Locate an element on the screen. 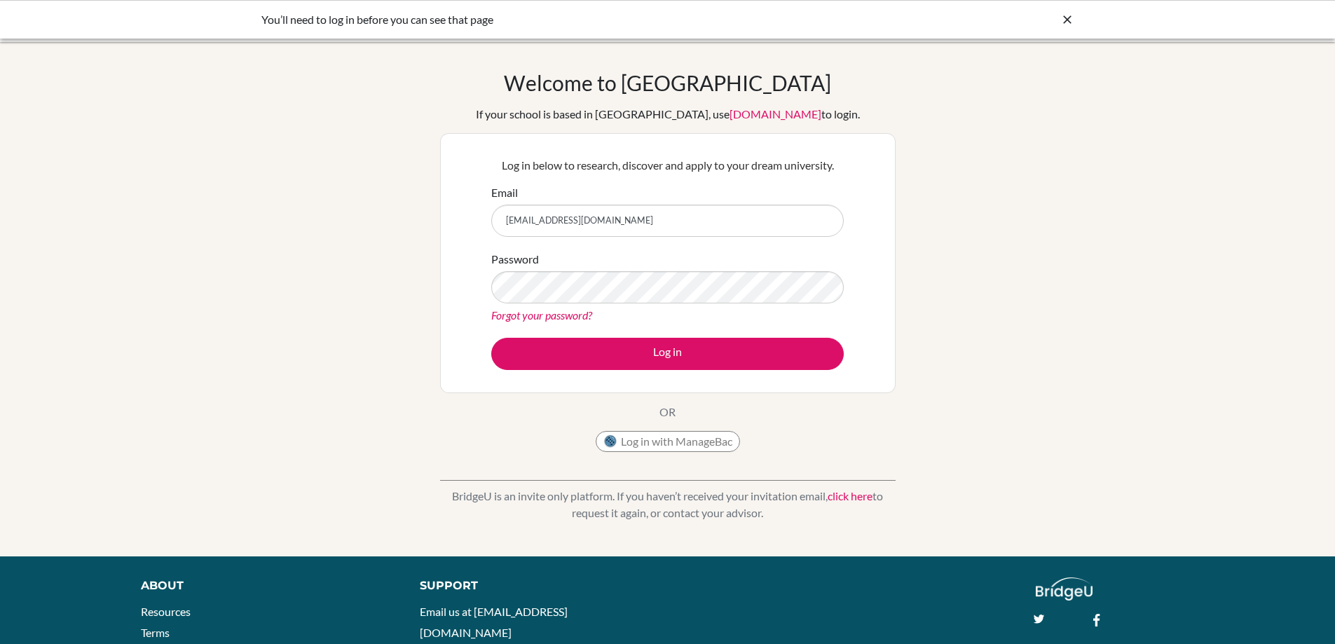  a: Terms is located at coordinates (155, 632).